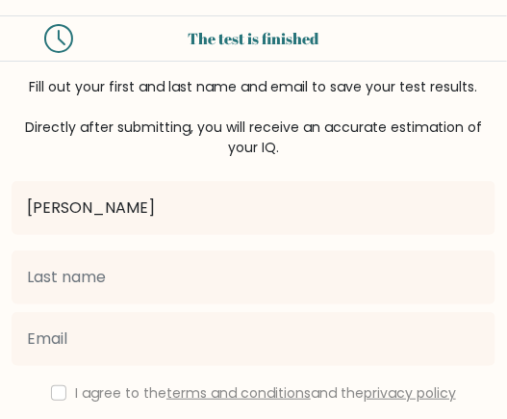 This screenshot has width=507, height=419. Describe the element at coordinates (253, 208) in the screenshot. I see `input: First name` at that location.